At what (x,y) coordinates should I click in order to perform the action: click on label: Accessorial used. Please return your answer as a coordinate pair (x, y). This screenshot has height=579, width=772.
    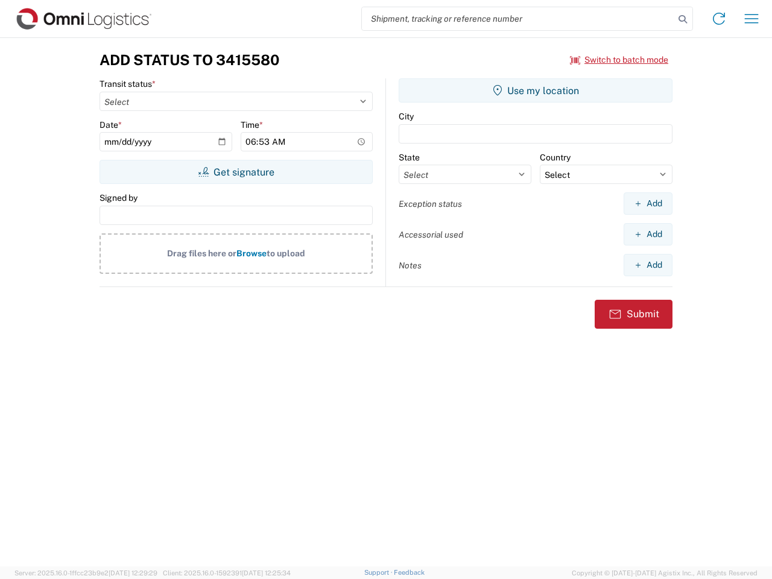
    Looking at the image, I should click on (430, 234).